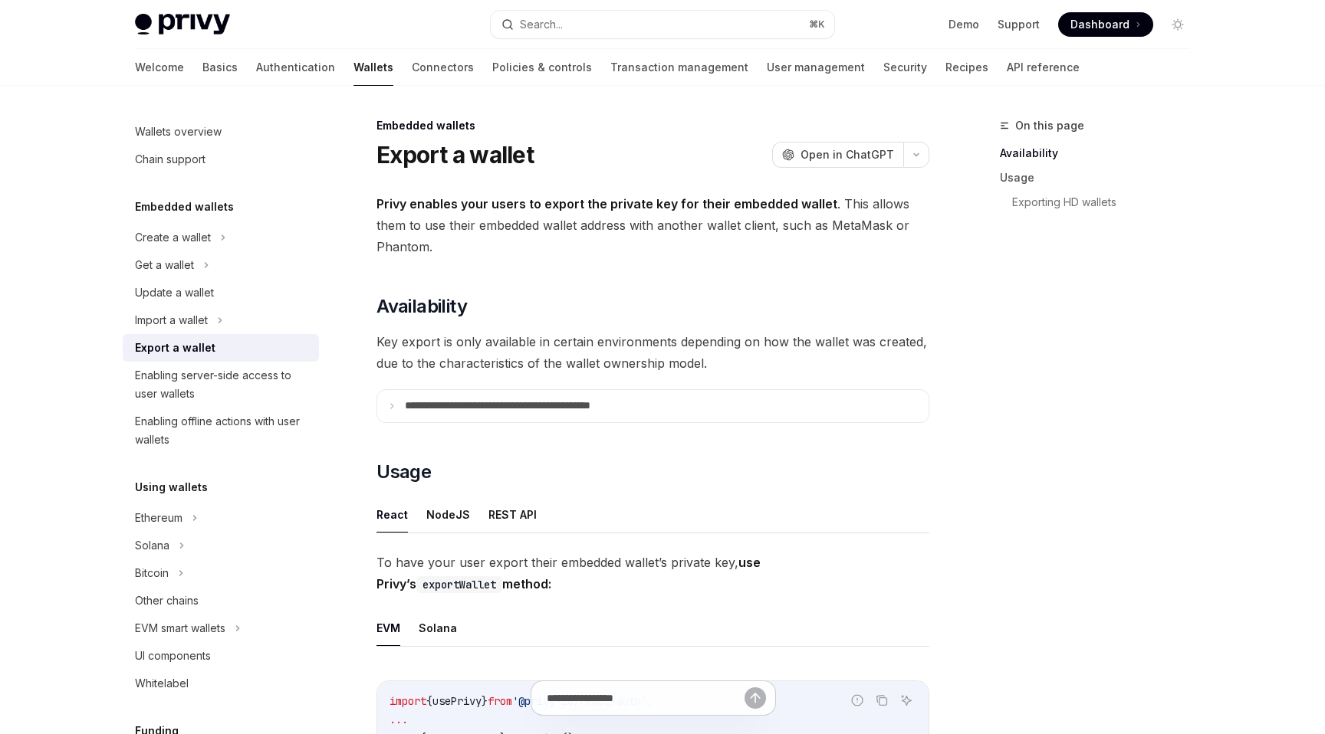 Image resolution: width=1325 pixels, height=734 pixels. What do you see at coordinates (221, 159) in the screenshot?
I see `a: Chain support` at bounding box center [221, 159].